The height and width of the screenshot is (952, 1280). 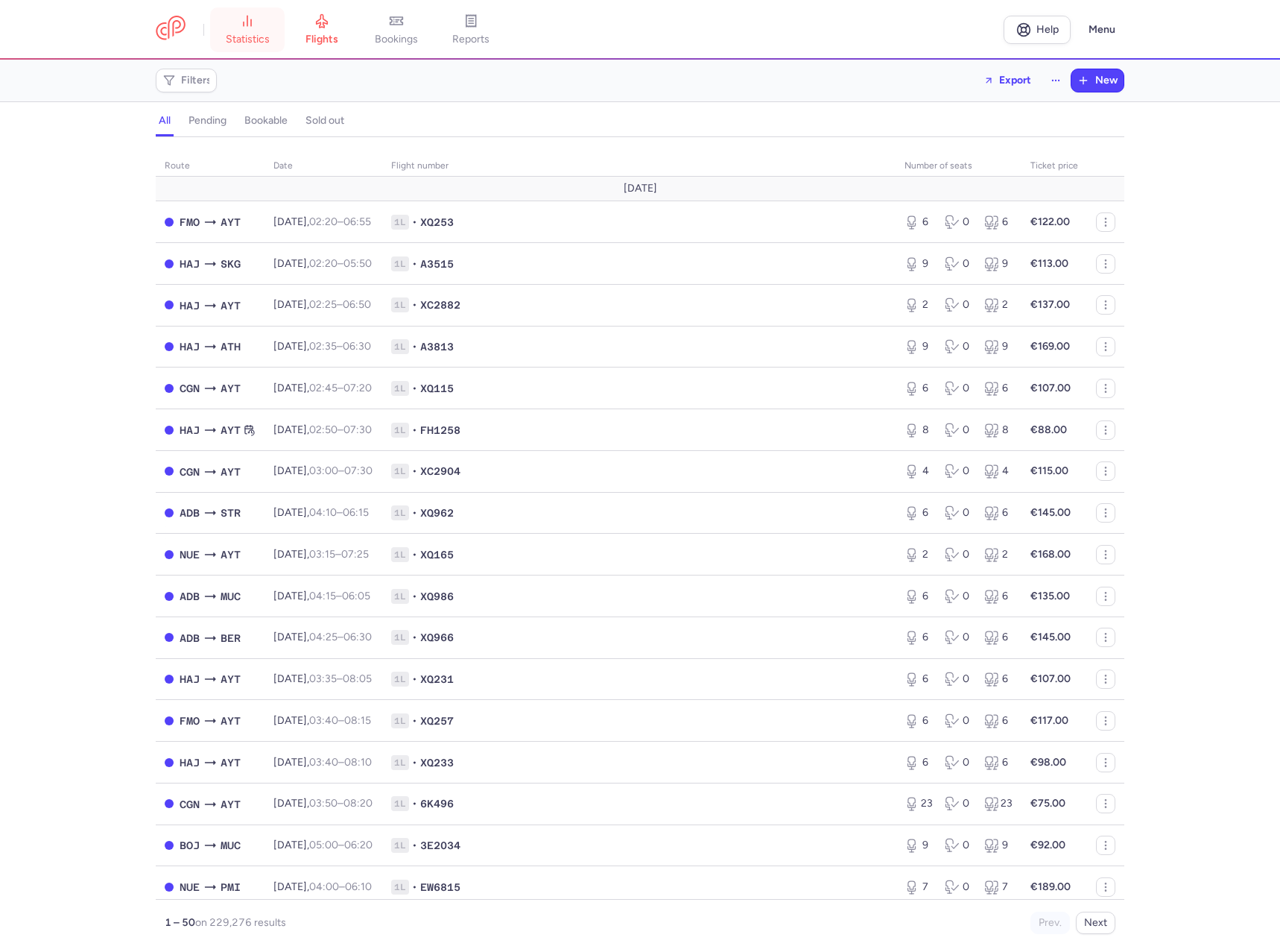 I want to click on span: 6K496, so click(x=436, y=804).